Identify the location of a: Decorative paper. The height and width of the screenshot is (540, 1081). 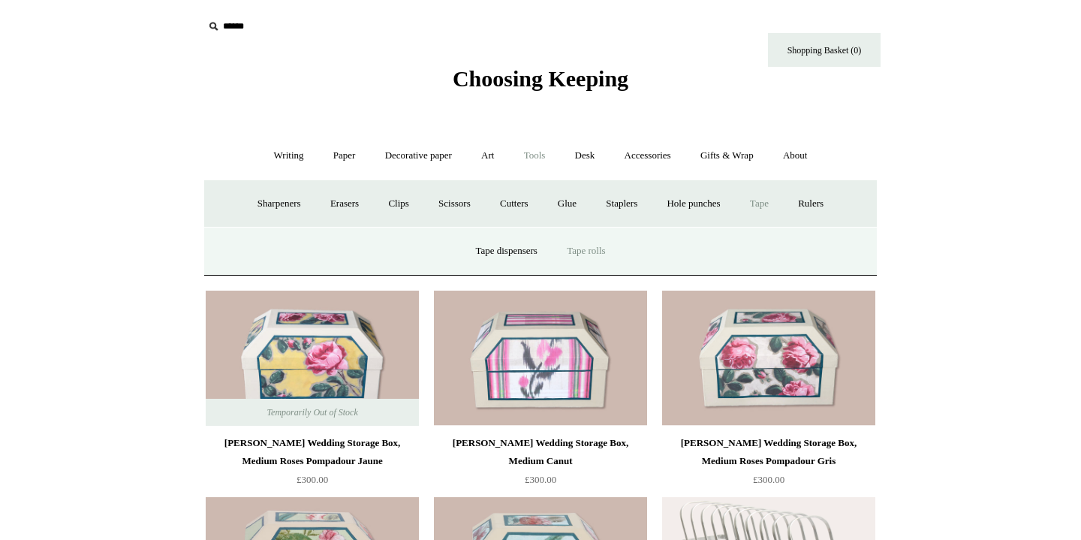
(418, 155).